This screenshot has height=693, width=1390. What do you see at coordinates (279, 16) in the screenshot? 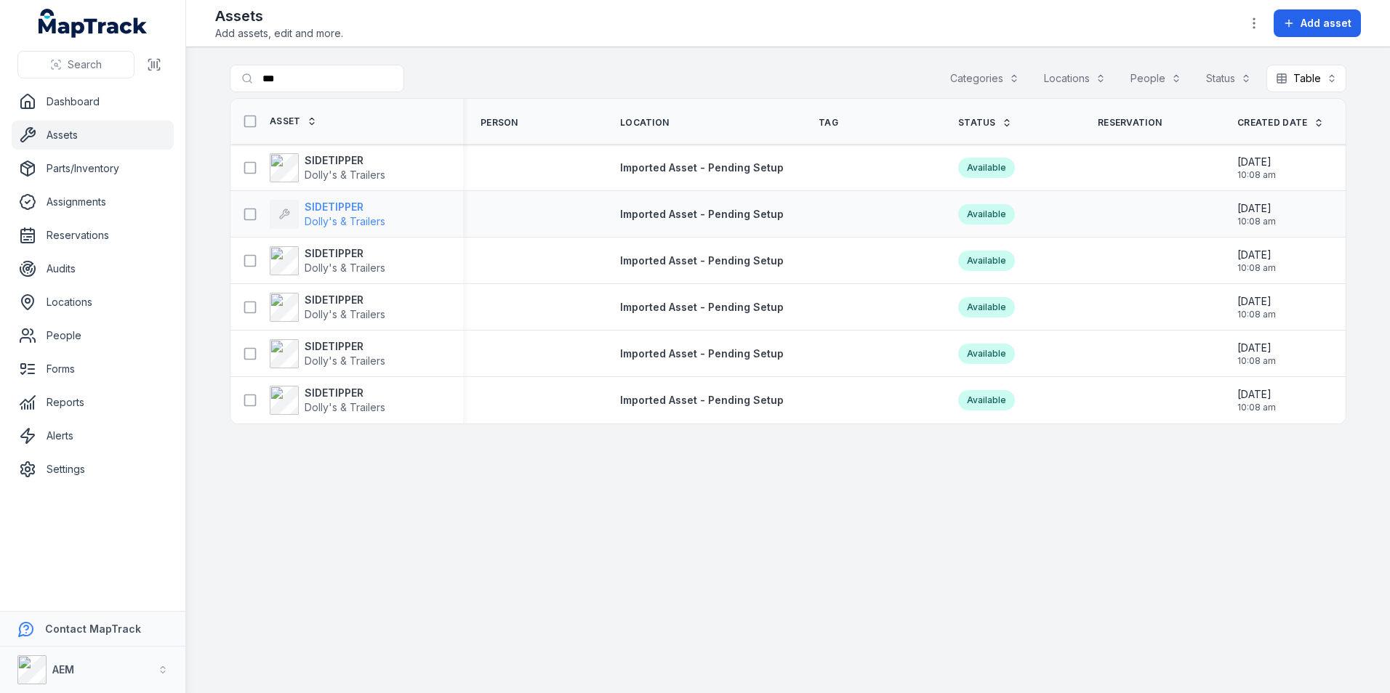
I see `h2: Assets` at bounding box center [279, 16].